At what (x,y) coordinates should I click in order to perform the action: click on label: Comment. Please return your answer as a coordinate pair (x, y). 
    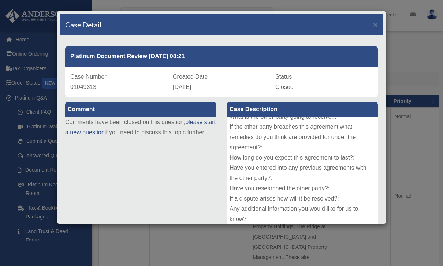
    Looking at the image, I should click on (141, 110).